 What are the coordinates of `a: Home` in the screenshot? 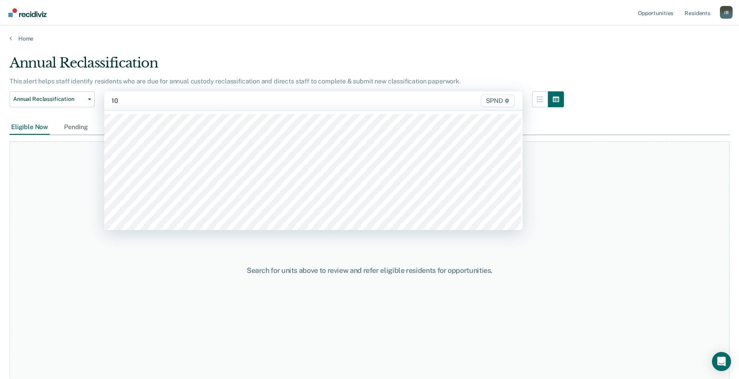 It's located at (369, 39).